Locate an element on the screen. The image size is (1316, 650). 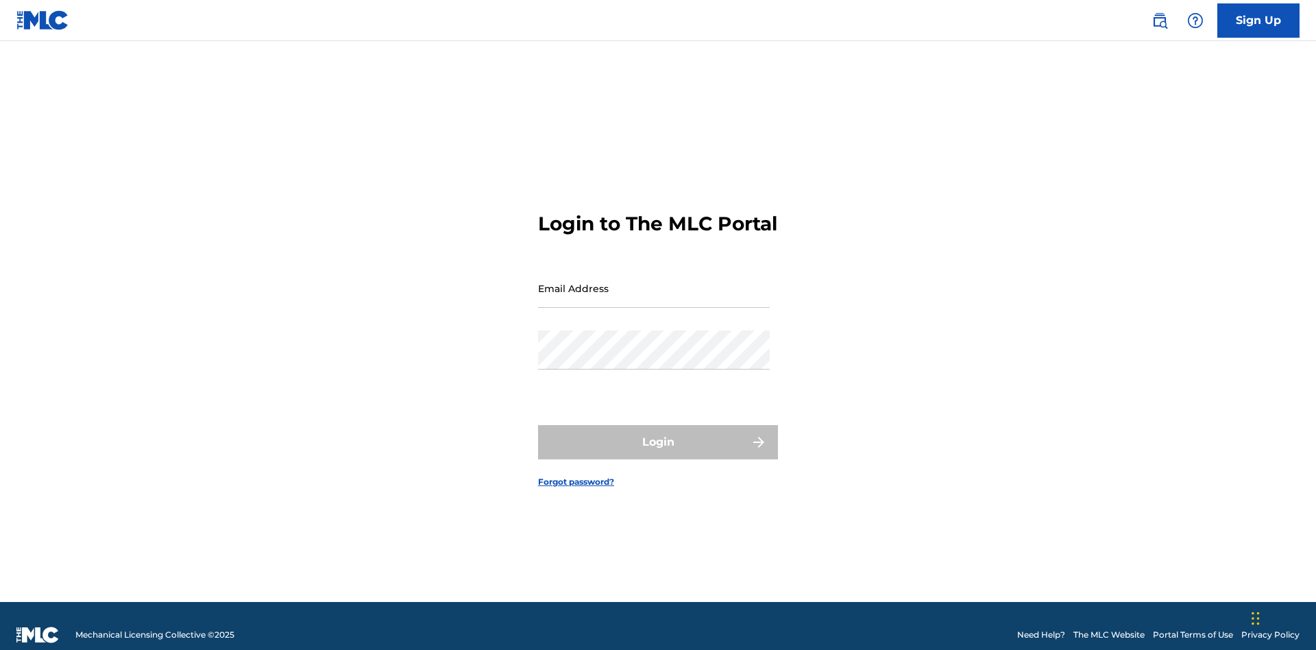
div: Help is located at coordinates (1195, 21).